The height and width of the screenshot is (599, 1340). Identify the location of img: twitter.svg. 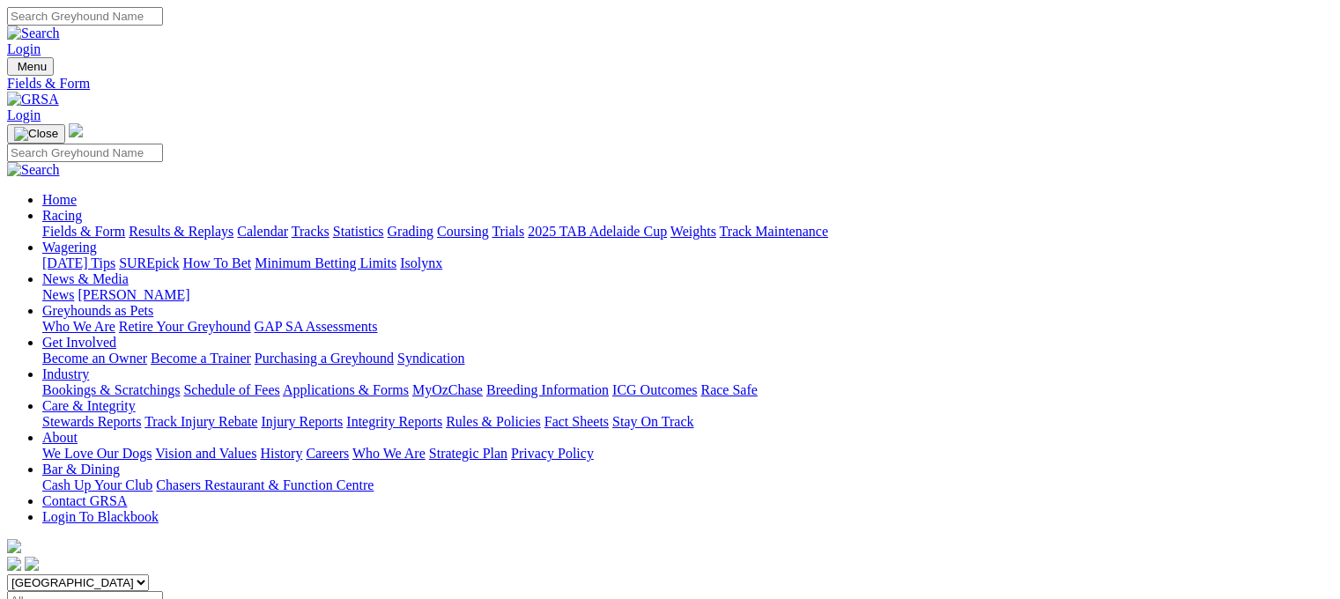
(32, 564).